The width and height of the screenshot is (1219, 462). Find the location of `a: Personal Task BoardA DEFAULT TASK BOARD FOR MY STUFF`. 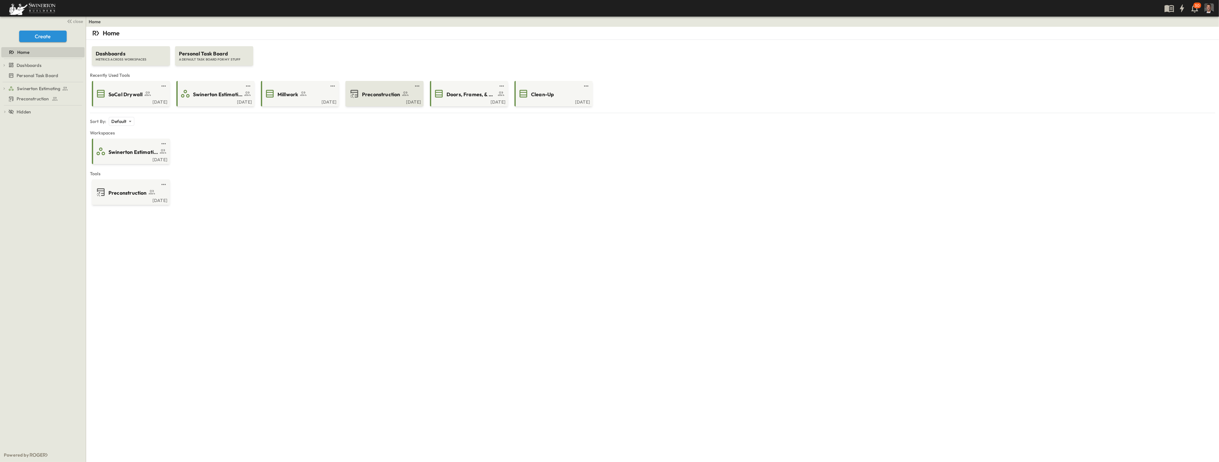

a: Personal Task BoardA DEFAULT TASK BOARD FOR MY STUFF is located at coordinates (214, 53).